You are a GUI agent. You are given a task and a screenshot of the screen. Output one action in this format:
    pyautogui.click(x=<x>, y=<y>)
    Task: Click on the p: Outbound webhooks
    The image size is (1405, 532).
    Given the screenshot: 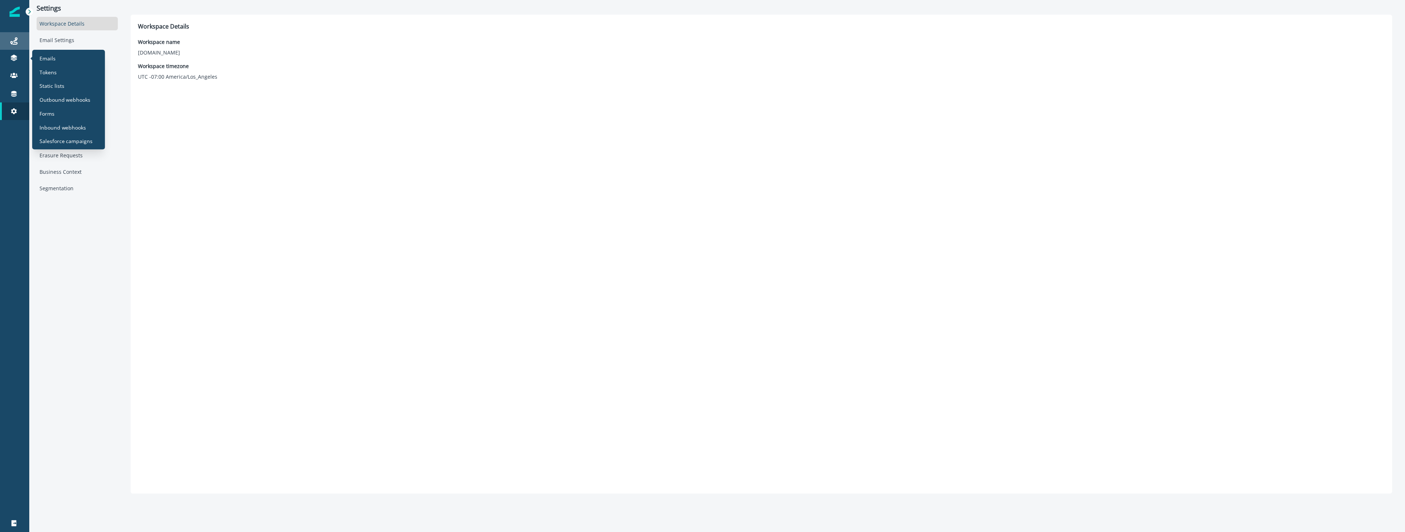 What is the action you would take?
    pyautogui.click(x=65, y=100)
    